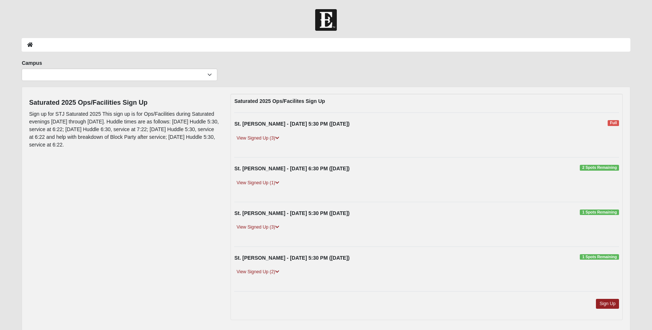 The width and height of the screenshot is (652, 330). I want to click on span: 2 Spots Remaining, so click(599, 168).